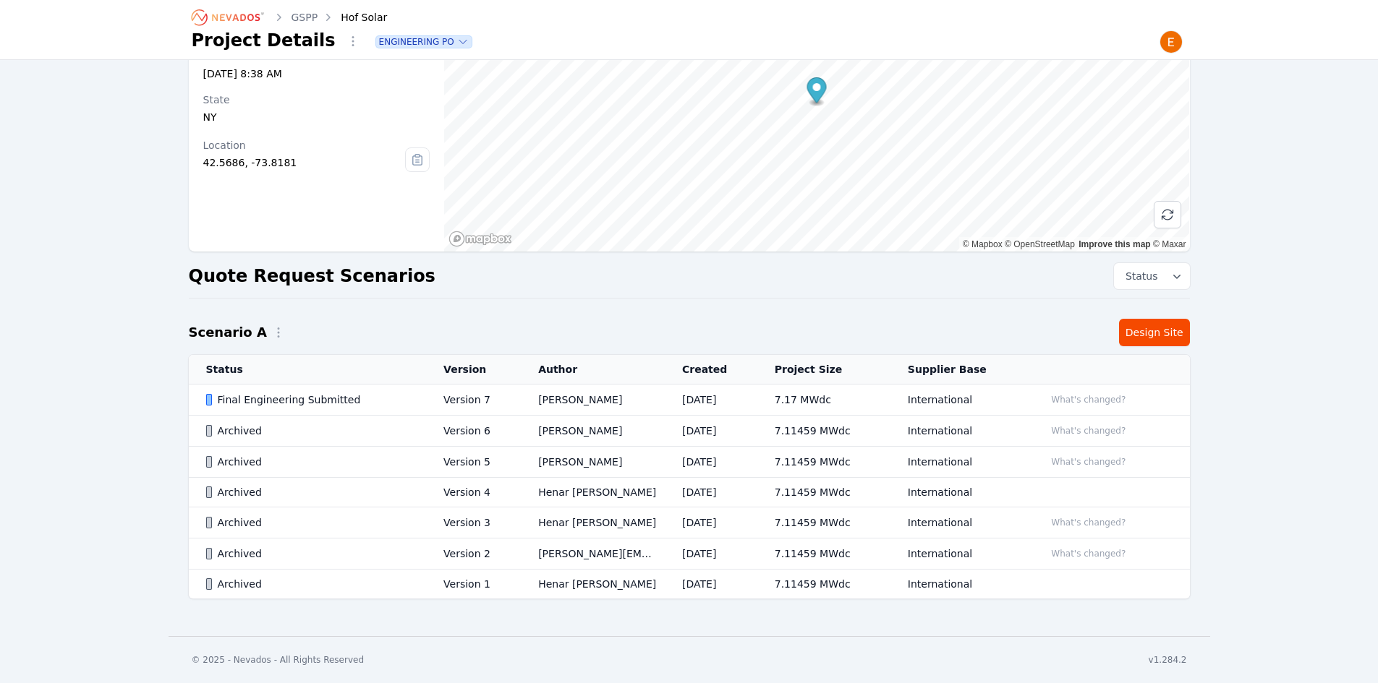 The width and height of the screenshot is (1378, 683). What do you see at coordinates (1039, 244) in the screenshot?
I see `a: OpenStreetMap` at bounding box center [1039, 244].